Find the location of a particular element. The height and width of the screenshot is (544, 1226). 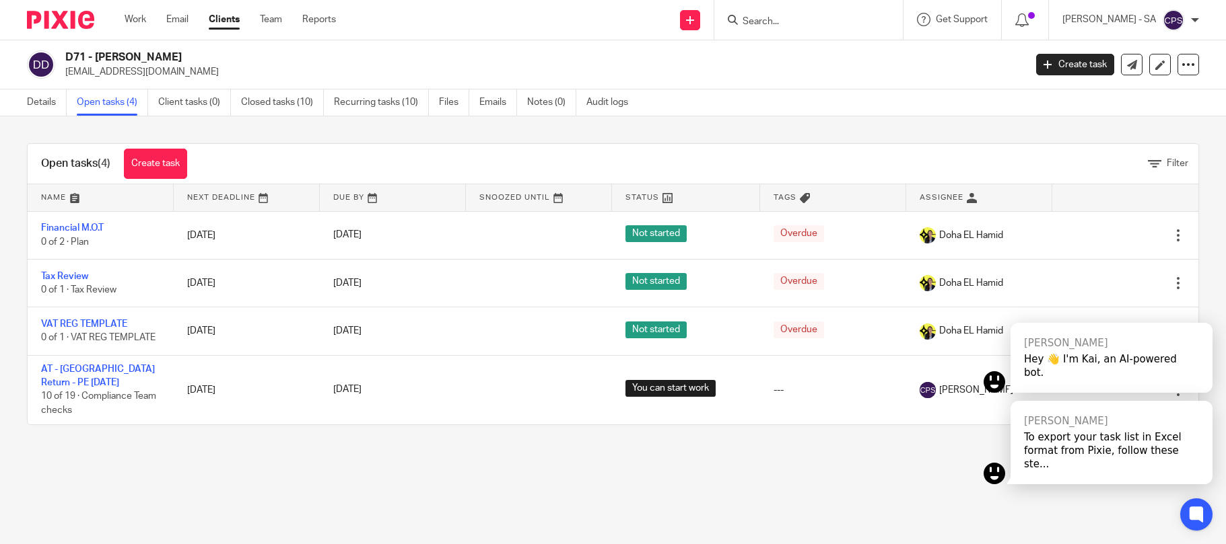

a: Tax Review is located at coordinates (65, 277).